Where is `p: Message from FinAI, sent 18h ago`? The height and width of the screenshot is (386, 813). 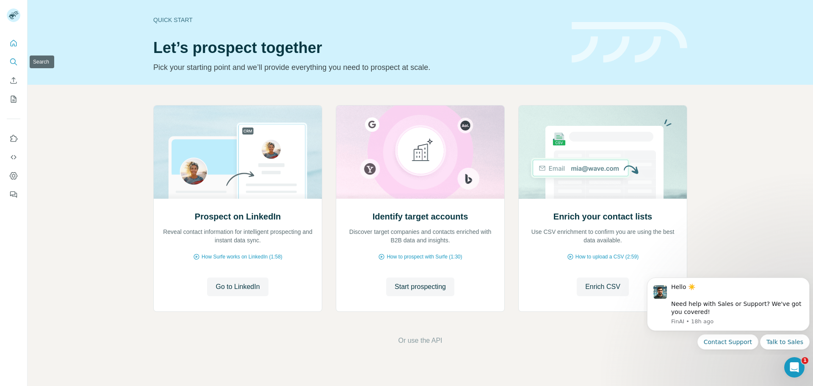 p: Message from FinAI, sent 18h ago is located at coordinates (94, 52).